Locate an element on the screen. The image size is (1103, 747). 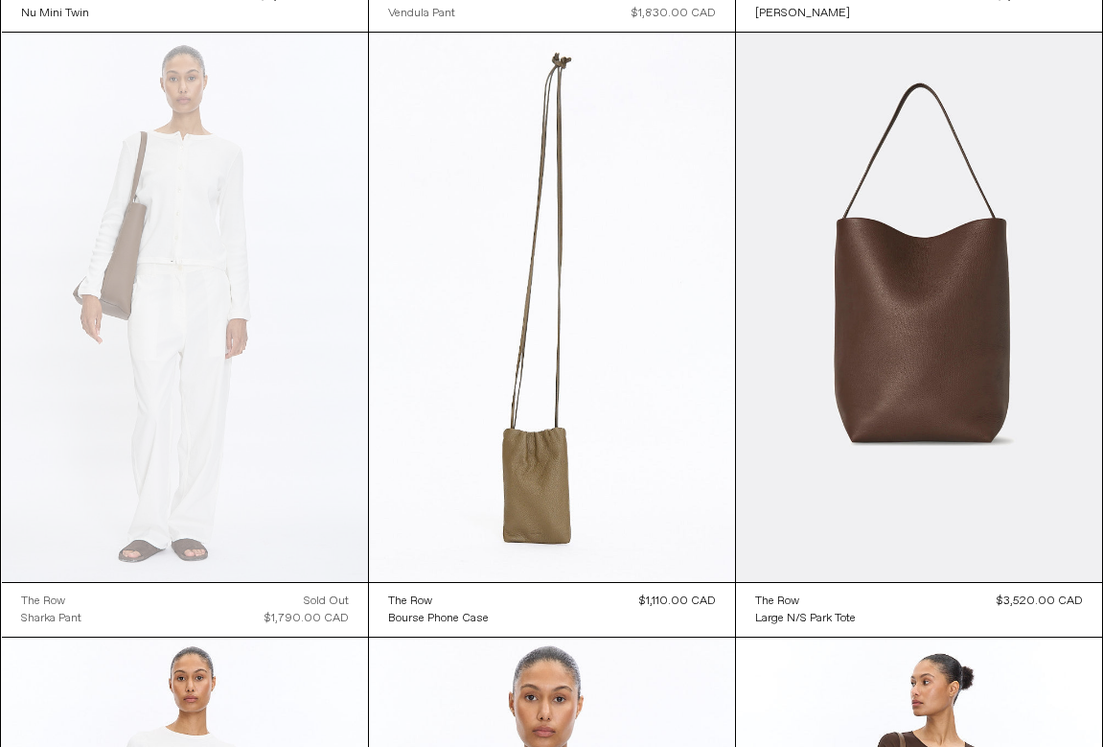
div: $1,110.00 CAD is located at coordinates (678, 601).